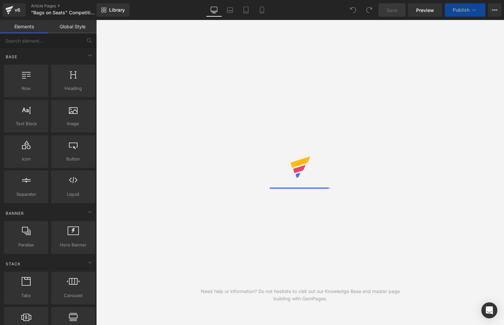 Image resolution: width=504 pixels, height=325 pixels. What do you see at coordinates (26, 124) in the screenshot?
I see `span: Text Block` at bounding box center [26, 124].